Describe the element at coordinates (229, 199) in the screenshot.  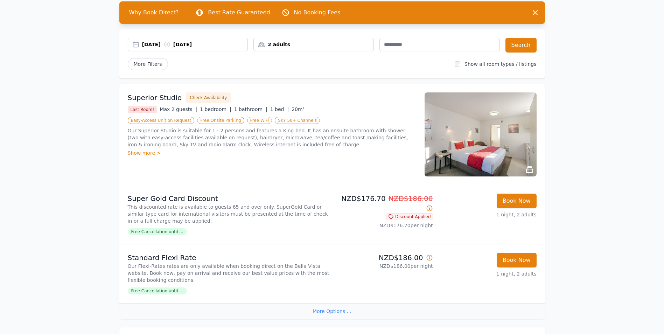
I see `p: Super Gold Card Discount` at that location.